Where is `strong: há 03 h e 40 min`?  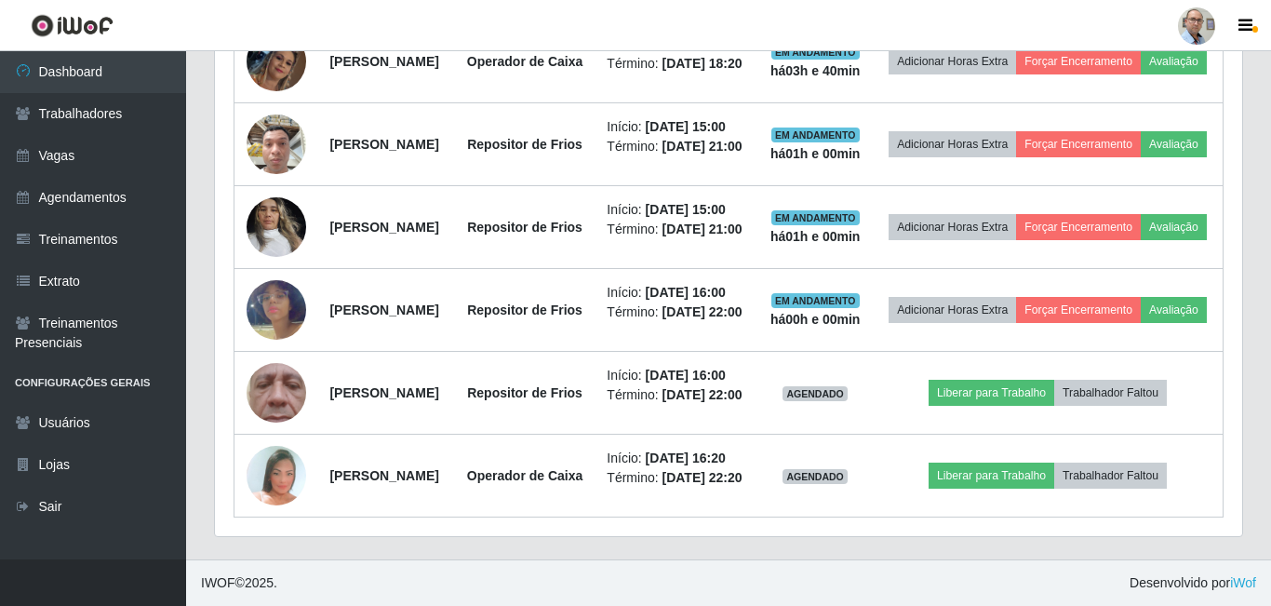 strong: há 03 h e 40 min is located at coordinates (815, 71).